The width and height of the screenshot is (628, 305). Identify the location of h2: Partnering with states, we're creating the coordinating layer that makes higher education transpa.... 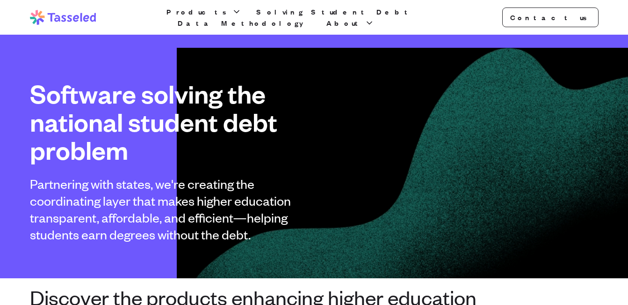
(165, 209).